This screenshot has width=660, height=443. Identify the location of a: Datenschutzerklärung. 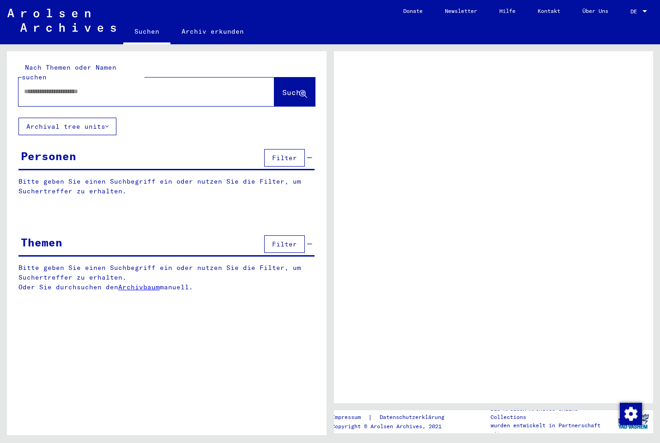
(414, 417).